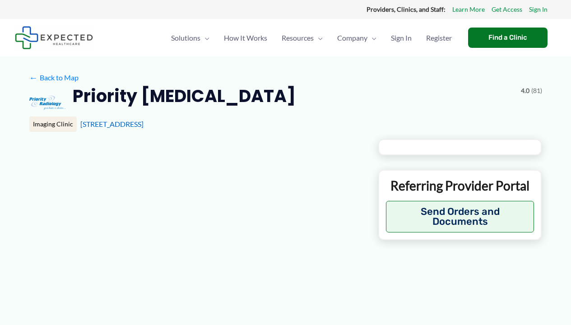 The height and width of the screenshot is (325, 571). What do you see at coordinates (439, 38) in the screenshot?
I see `a: Register` at bounding box center [439, 38].